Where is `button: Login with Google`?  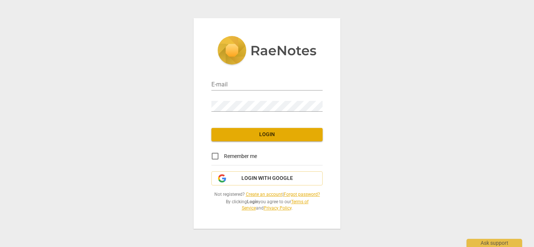 button: Login with Google is located at coordinates (267, 179).